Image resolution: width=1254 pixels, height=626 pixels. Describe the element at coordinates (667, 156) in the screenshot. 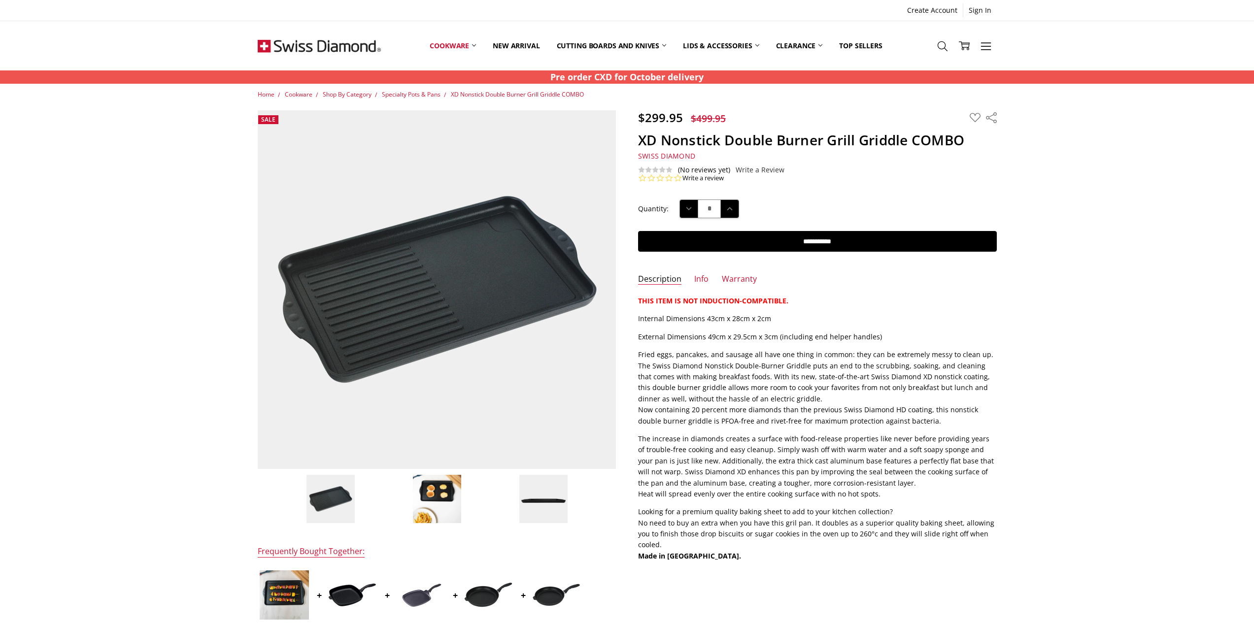

I see `span: Swiss Diamond` at that location.